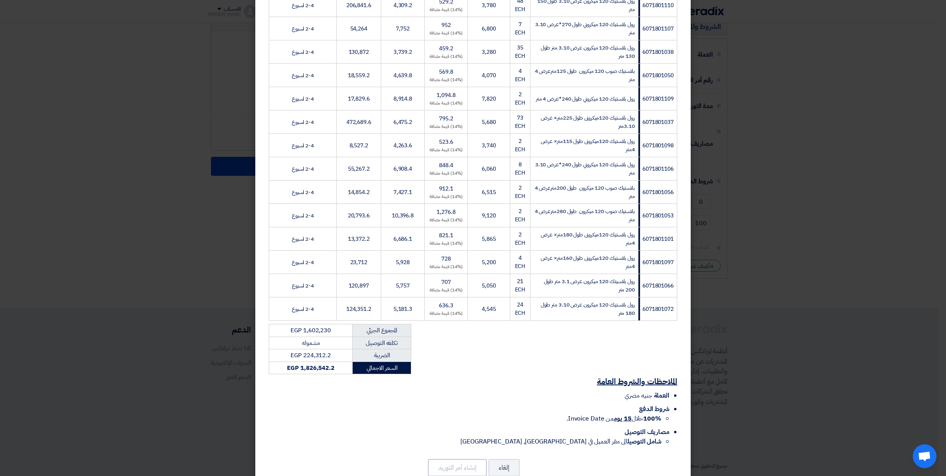  What do you see at coordinates (520, 285) in the screenshot?
I see `span: 21 ECH` at bounding box center [520, 285].